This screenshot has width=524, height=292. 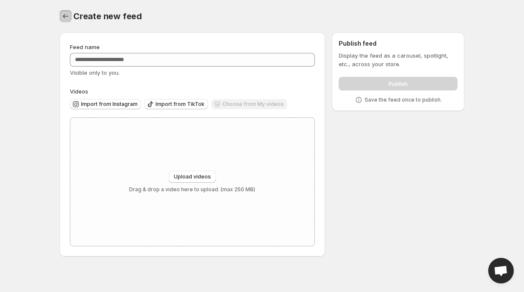 What do you see at coordinates (501, 270) in the screenshot?
I see `div: Open chat` at bounding box center [501, 270].